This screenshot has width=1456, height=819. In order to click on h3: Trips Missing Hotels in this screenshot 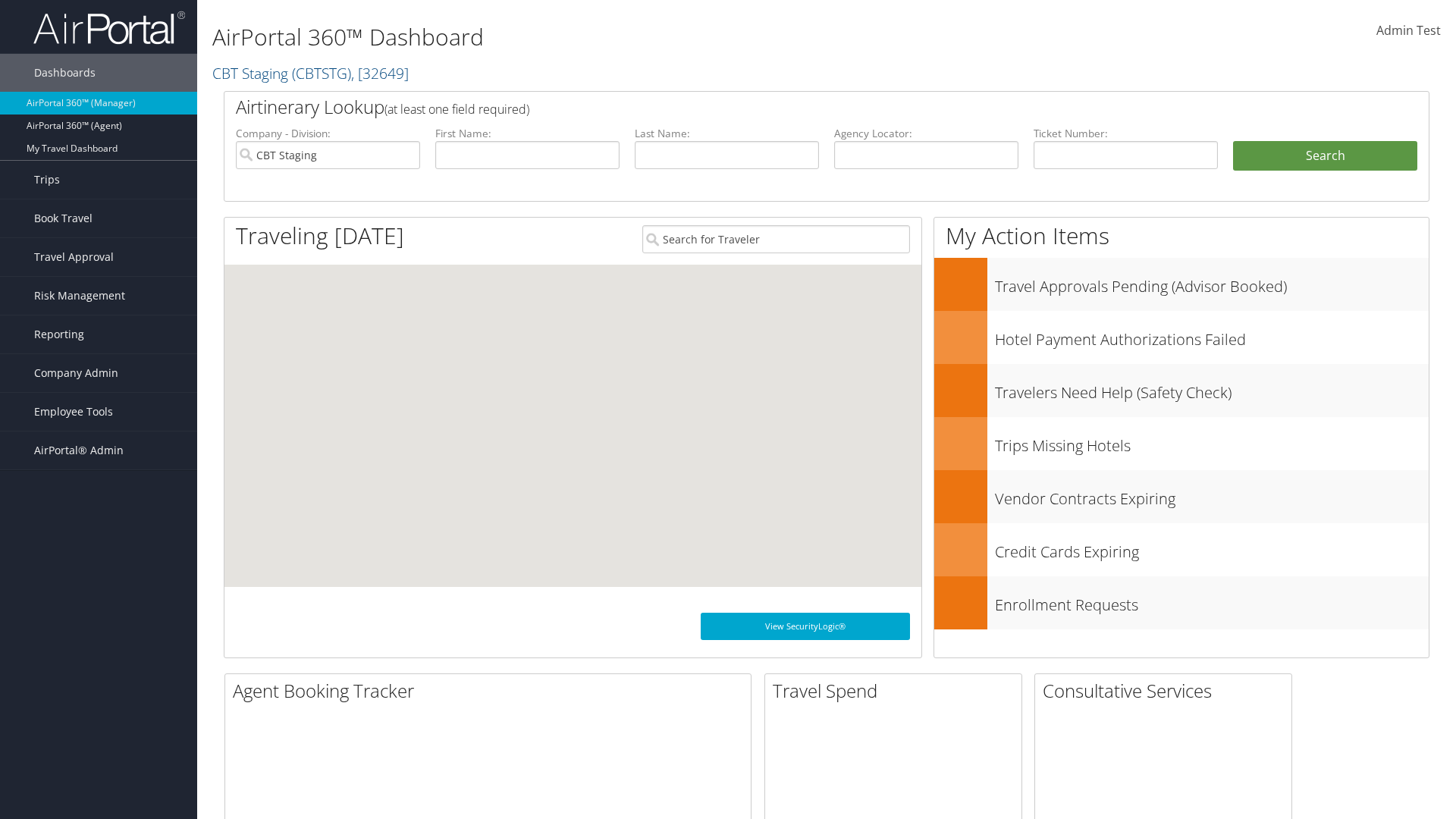, I will do `click(1212, 442)`.